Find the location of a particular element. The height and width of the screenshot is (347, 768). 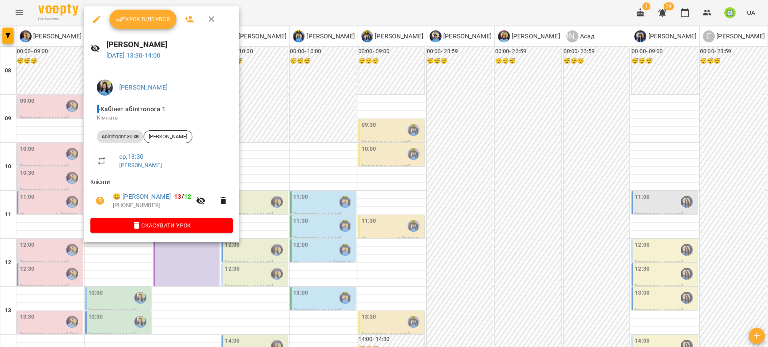

button: Візит ще не сплачено. Додати оплату? is located at coordinates (100, 201).